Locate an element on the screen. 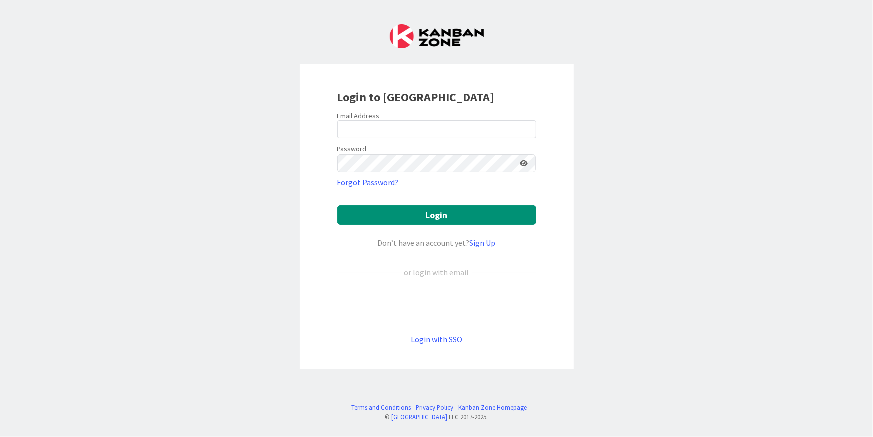 This screenshot has height=437, width=873. label: Email Address is located at coordinates (358, 116).